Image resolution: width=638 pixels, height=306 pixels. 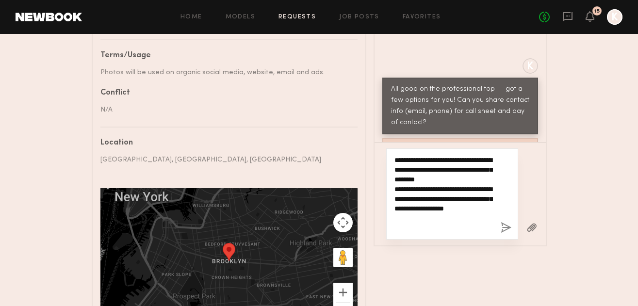 What do you see at coordinates (615, 17) in the screenshot?
I see `a: K` at bounding box center [615, 17].